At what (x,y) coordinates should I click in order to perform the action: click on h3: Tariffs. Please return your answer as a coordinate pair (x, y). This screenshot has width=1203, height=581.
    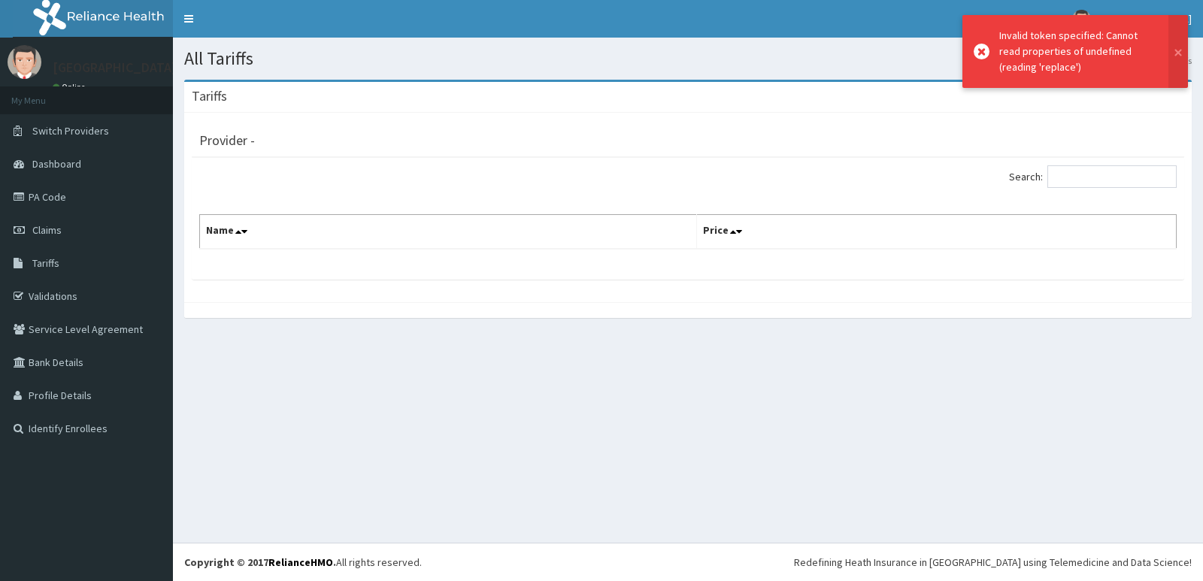
    Looking at the image, I should click on (209, 96).